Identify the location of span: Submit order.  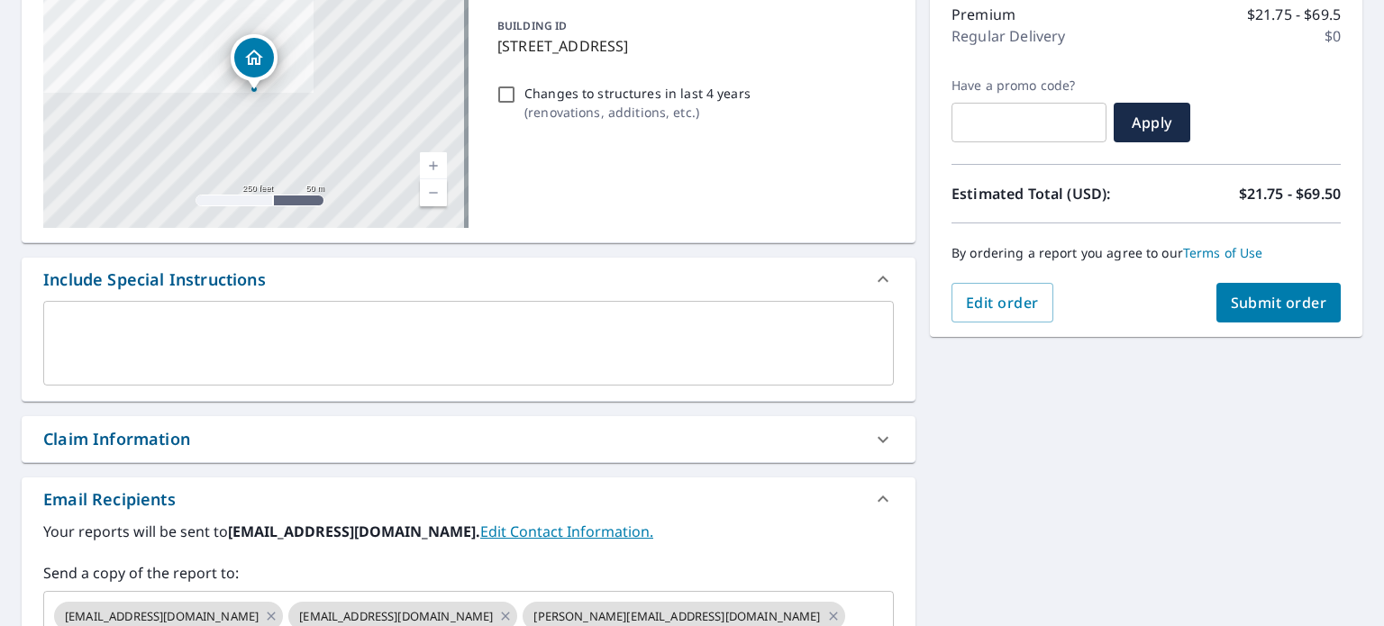
(1279, 303).